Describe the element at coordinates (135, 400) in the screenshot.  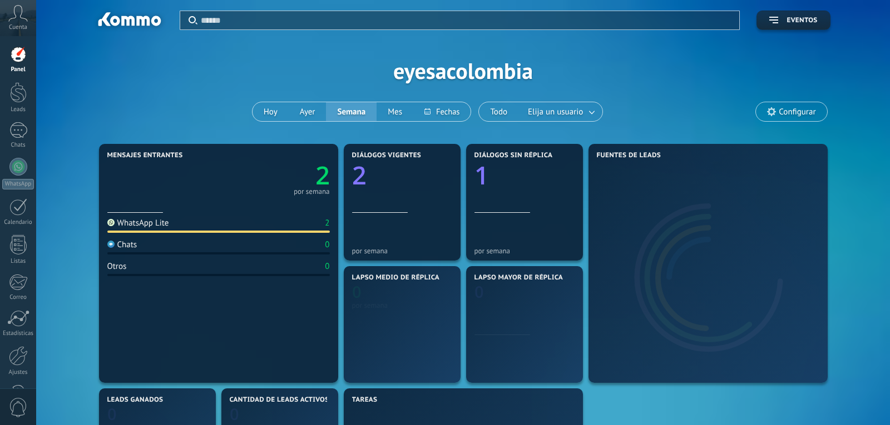
I see `span: Leads ganados` at that location.